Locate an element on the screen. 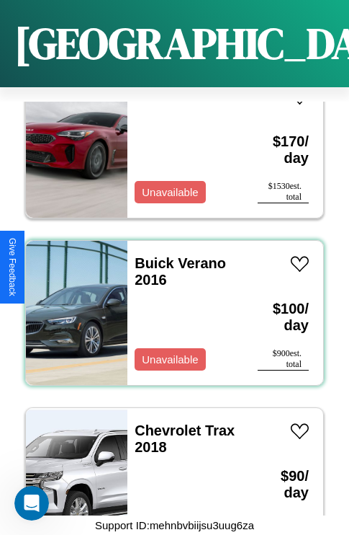 The width and height of the screenshot is (349, 535). a: Chevrolet Trax 2018 is located at coordinates (184, 438).